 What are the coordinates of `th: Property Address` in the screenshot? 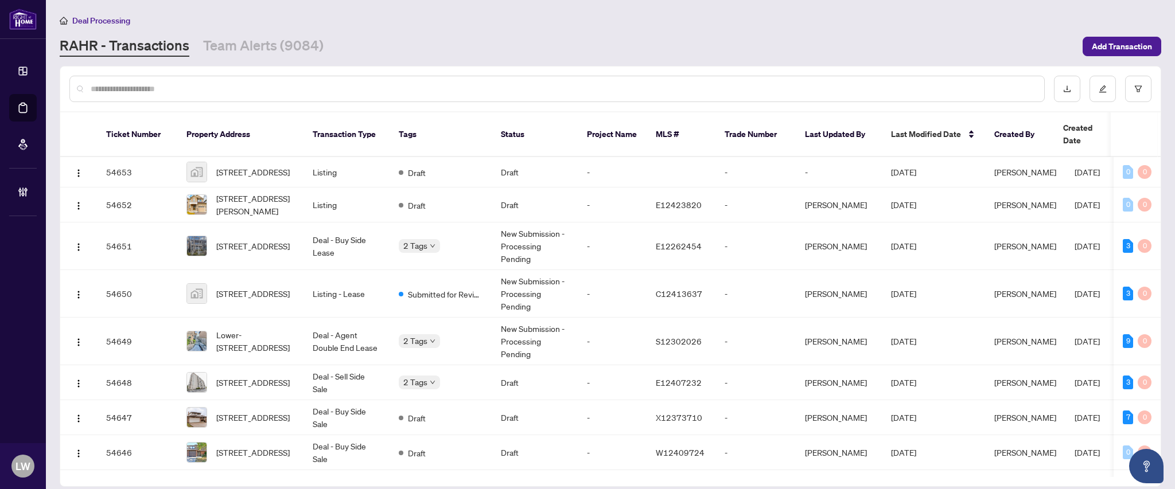 It's located at (240, 135).